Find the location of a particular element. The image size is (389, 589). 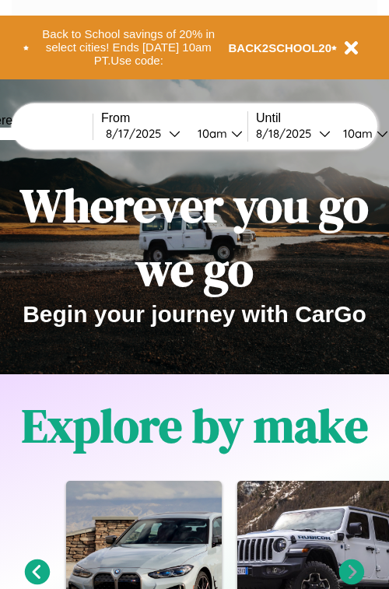

label: From is located at coordinates (174, 118).